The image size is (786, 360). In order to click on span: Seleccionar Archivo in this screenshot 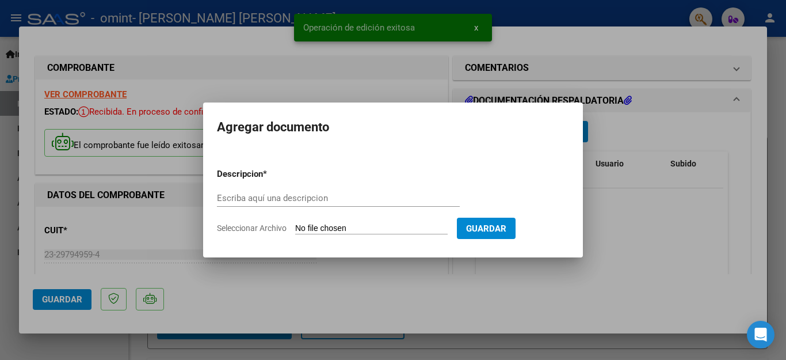, I will do `click(252, 228)`.